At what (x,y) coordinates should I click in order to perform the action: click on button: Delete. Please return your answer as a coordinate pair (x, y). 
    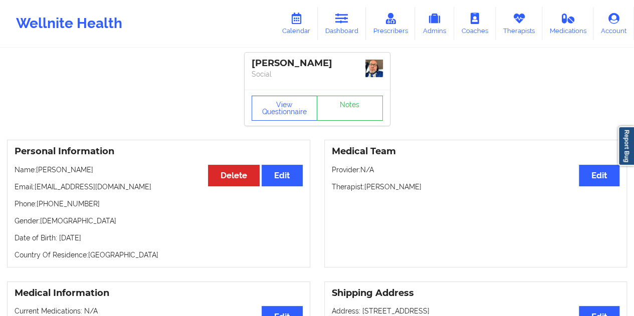
    Looking at the image, I should click on (233, 175).